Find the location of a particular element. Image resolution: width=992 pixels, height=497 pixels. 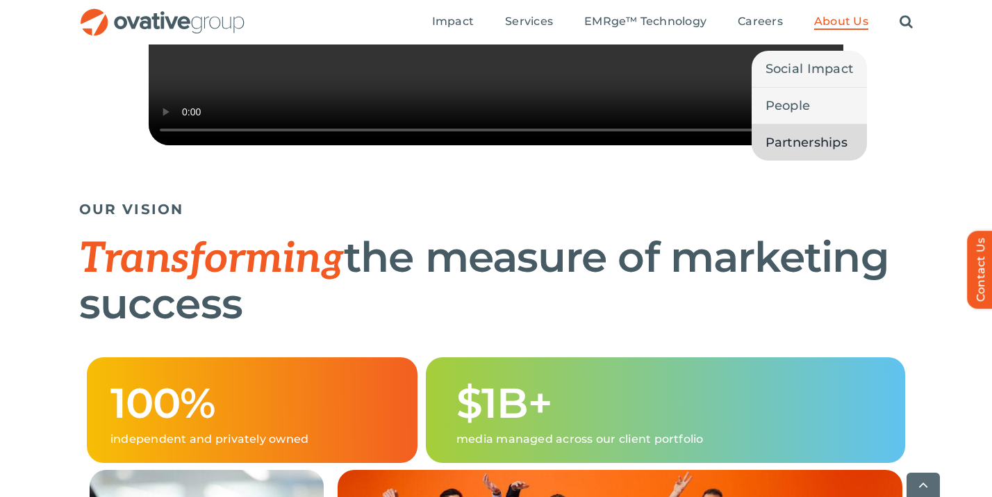

span: Social Impact is located at coordinates (809, 69).